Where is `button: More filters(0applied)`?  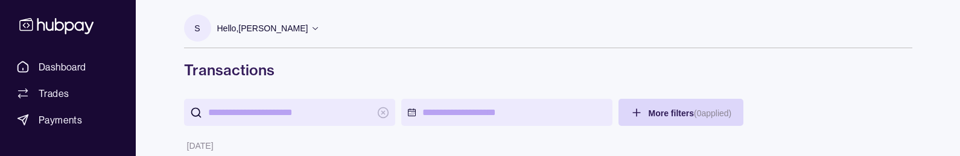 button: More filters(0applied) is located at coordinates (681, 112).